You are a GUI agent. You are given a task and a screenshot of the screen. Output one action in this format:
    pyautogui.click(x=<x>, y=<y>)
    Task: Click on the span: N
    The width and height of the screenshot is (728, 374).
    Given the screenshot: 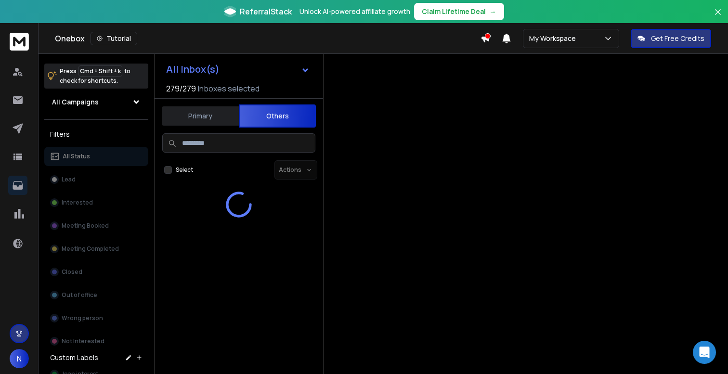 What is the action you would take?
    pyautogui.click(x=19, y=359)
    